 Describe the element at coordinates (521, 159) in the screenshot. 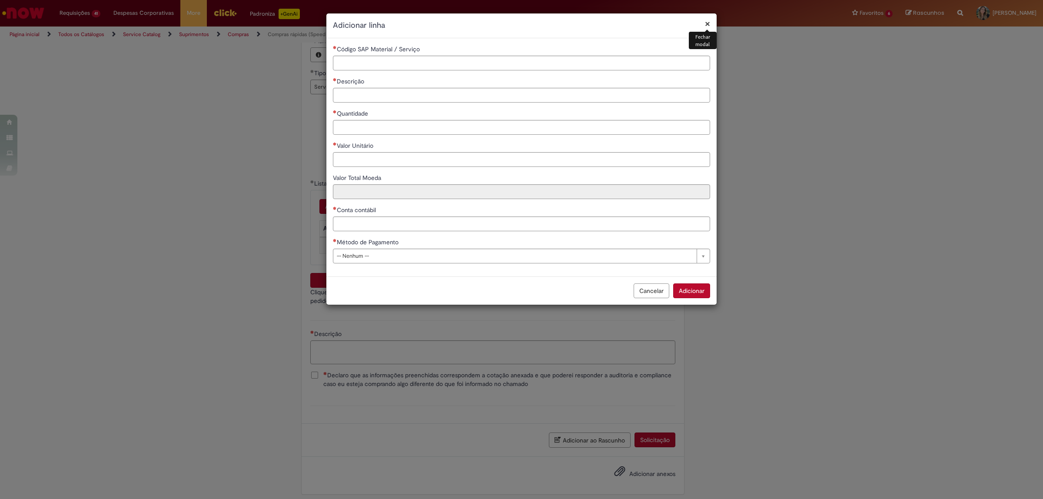

I see `input: Valor Unitário` at that location.